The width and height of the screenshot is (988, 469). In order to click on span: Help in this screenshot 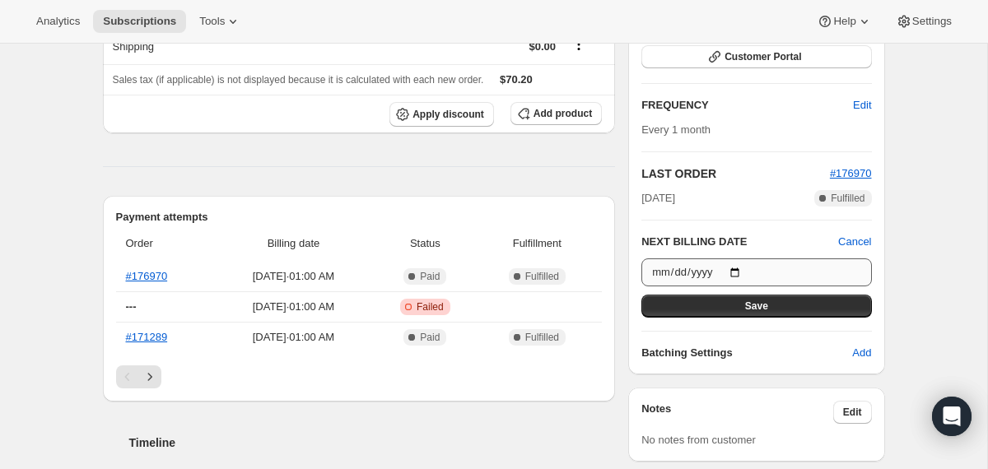, I will do `click(844, 21)`.